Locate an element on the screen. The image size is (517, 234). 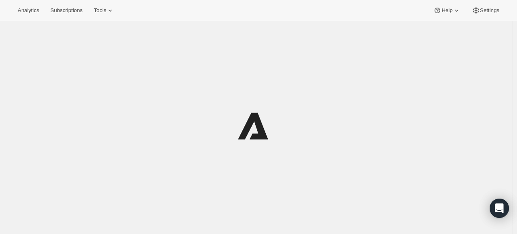
button: Subscriptions is located at coordinates (66, 10).